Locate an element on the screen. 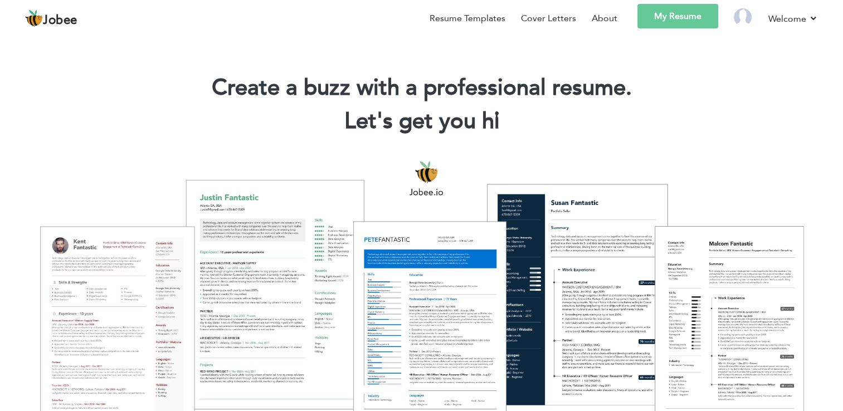  a: Jobee is located at coordinates (51, 18).